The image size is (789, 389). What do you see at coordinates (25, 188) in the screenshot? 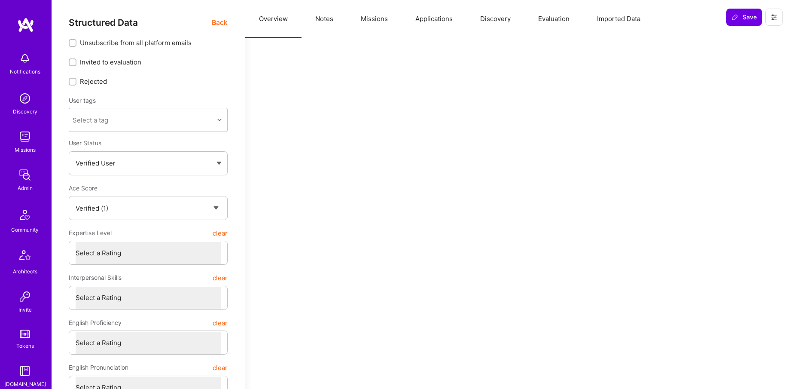
I see `div: Admin` at bounding box center [25, 188].